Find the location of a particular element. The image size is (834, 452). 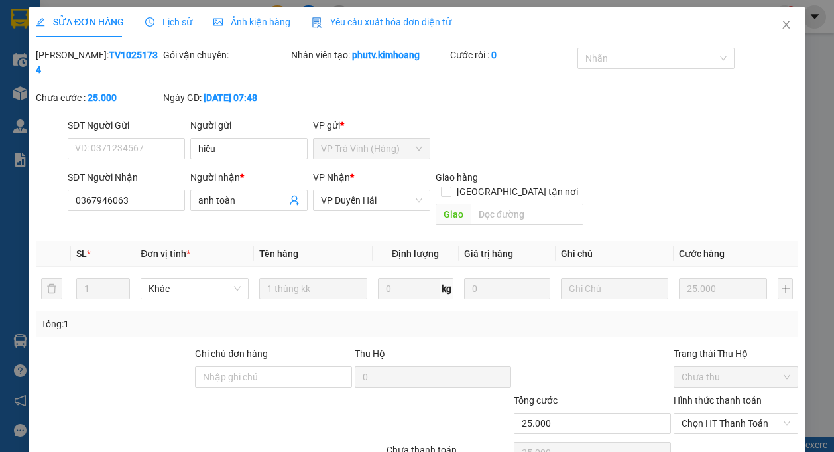

div: Tổng: 1 is located at coordinates (182, 324).